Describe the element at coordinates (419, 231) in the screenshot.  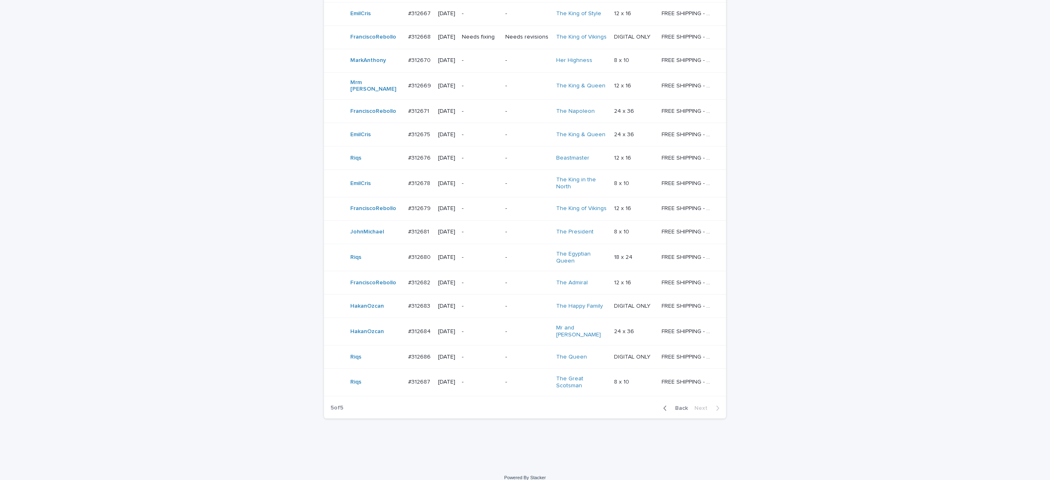
I see `p: #312681` at that location.